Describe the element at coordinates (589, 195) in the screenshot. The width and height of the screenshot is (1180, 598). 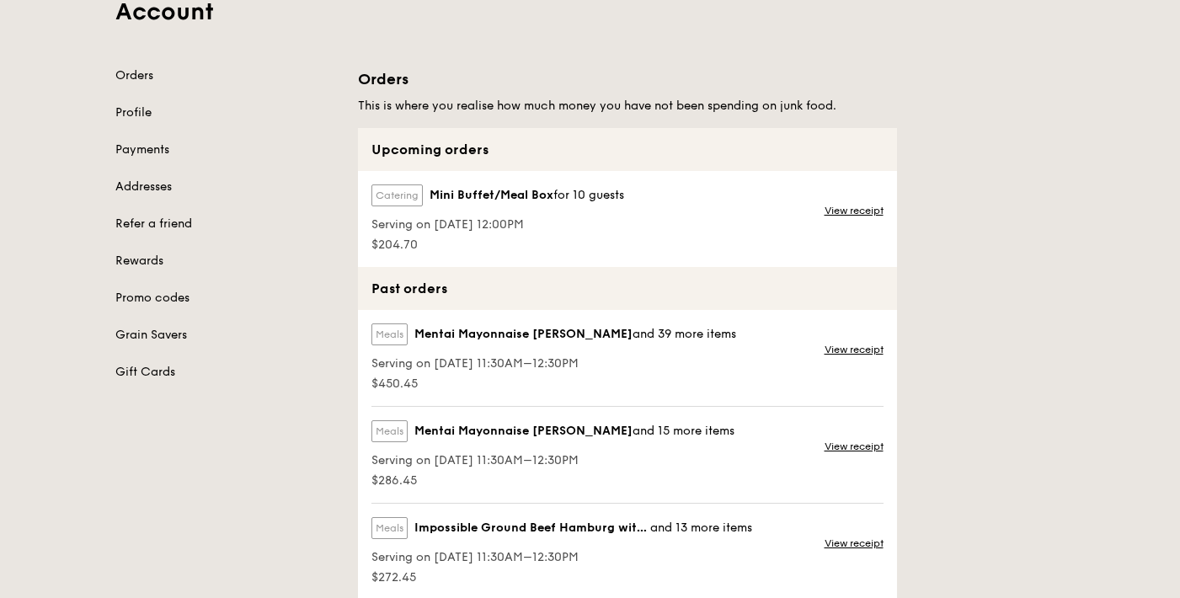
I see `span: for 10 guests` at that location.